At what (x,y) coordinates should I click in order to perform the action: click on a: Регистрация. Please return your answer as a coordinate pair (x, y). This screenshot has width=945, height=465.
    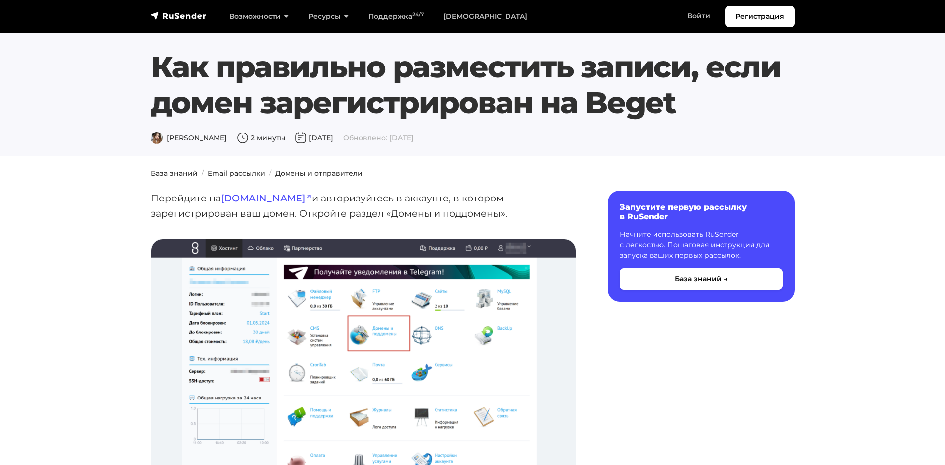
    Looking at the image, I should click on (760, 16).